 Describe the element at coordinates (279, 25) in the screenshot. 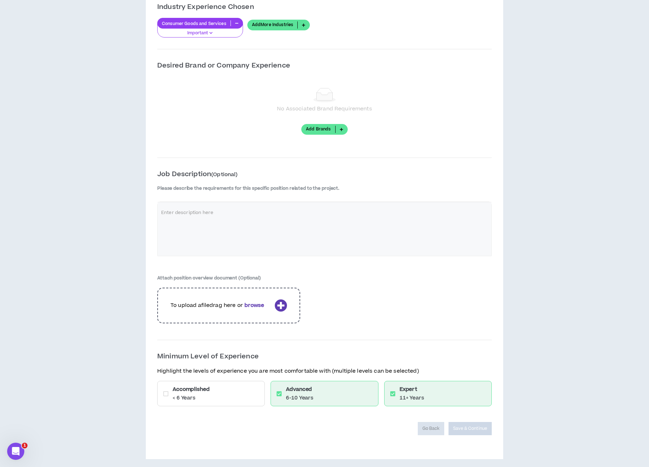

I see `a: AddMore Industries` at that location.